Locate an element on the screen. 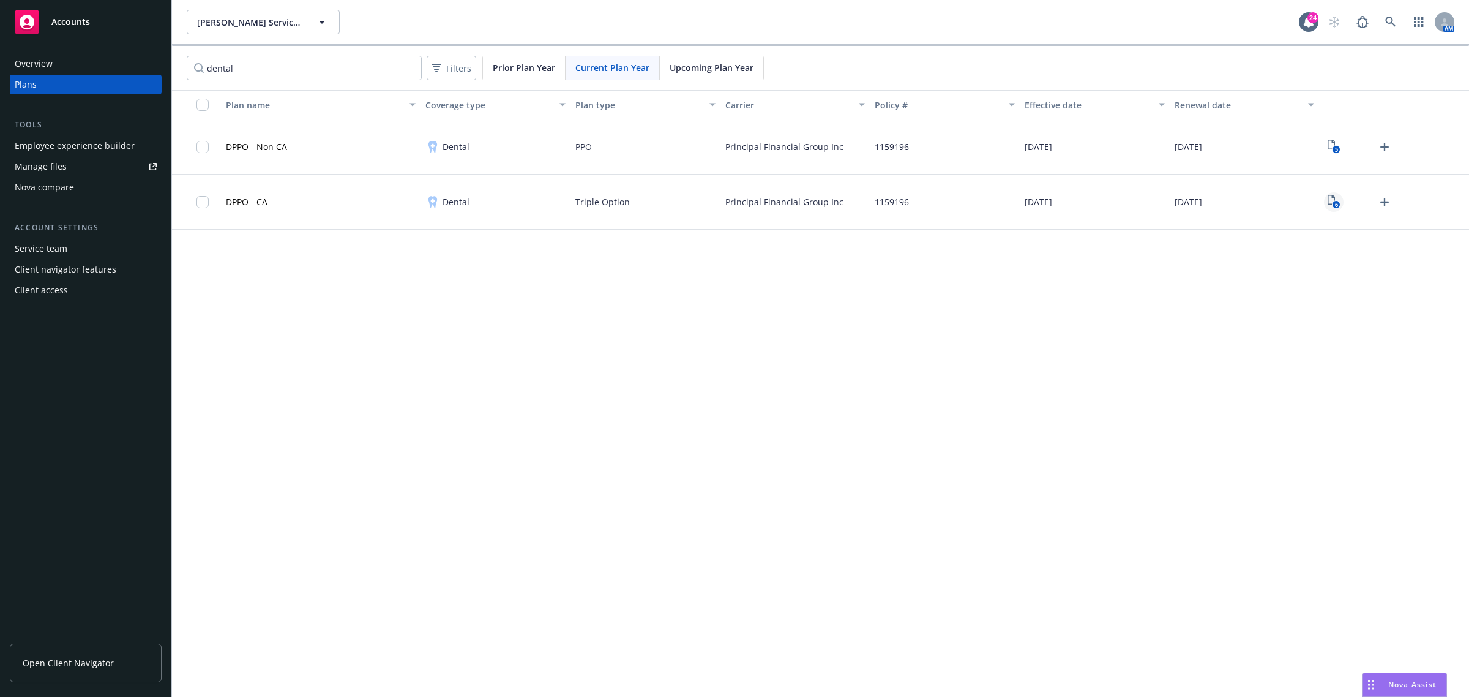 Image resolution: width=1469 pixels, height=697 pixels. button: Effective date is located at coordinates (1094, 105).